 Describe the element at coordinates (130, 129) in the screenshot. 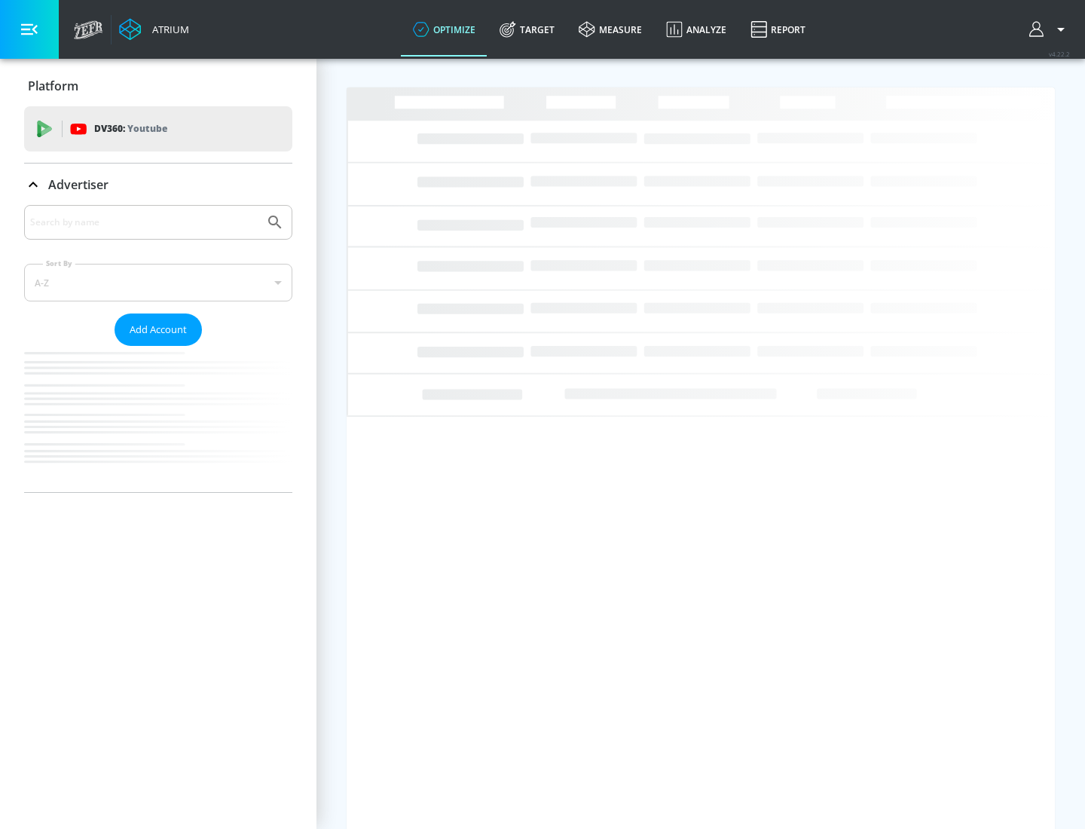

I see `p: DV360:` at that location.